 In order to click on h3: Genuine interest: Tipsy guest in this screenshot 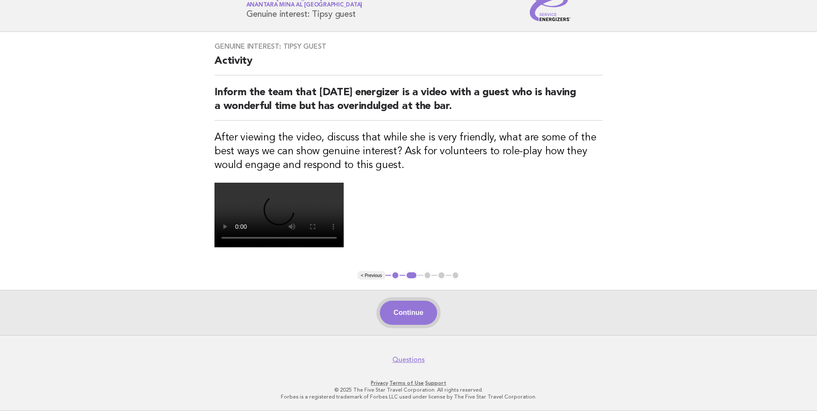, I will do `click(408, 47)`.